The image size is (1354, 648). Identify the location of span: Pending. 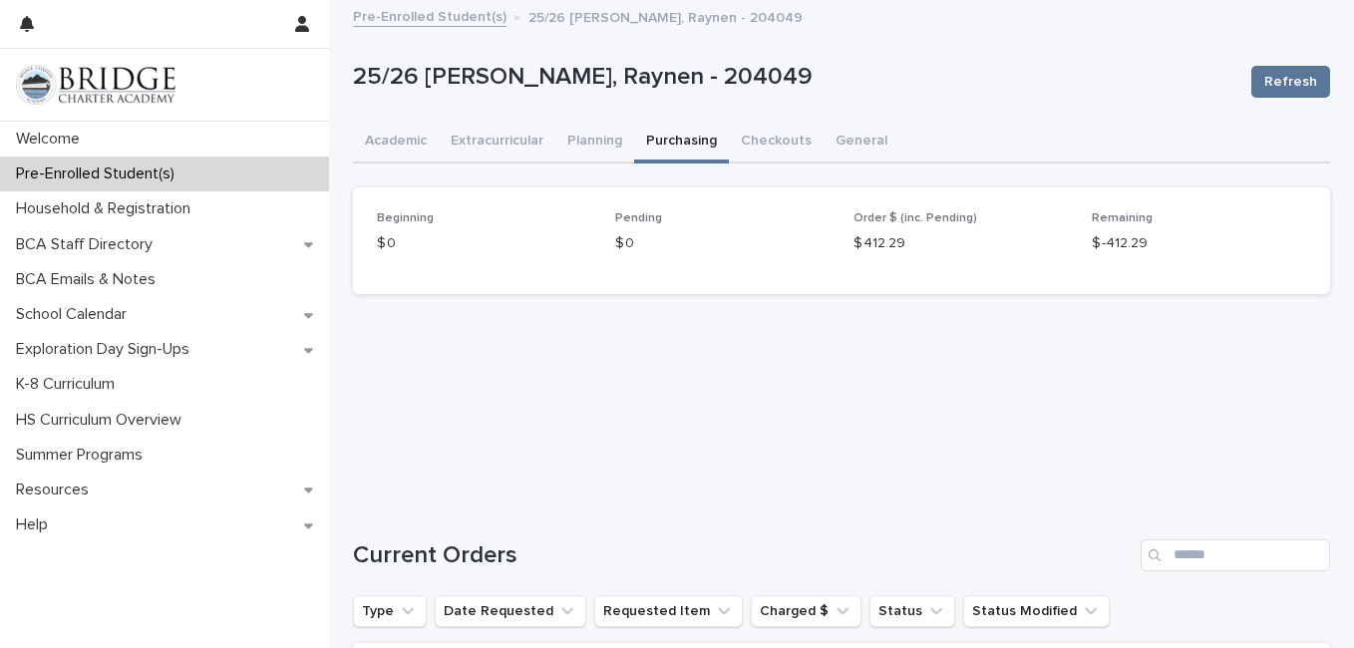
(638, 218).